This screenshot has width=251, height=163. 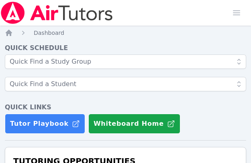 What do you see at coordinates (125, 33) in the screenshot?
I see `nav: Breadcrumb` at bounding box center [125, 33].